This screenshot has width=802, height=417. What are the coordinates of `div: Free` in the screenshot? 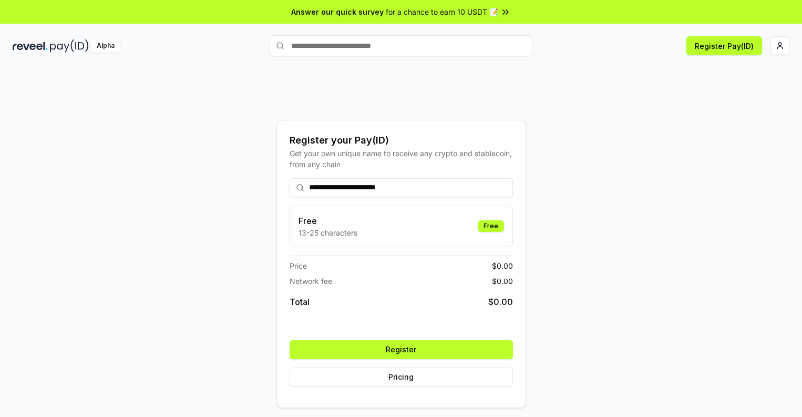 It's located at (491, 226).